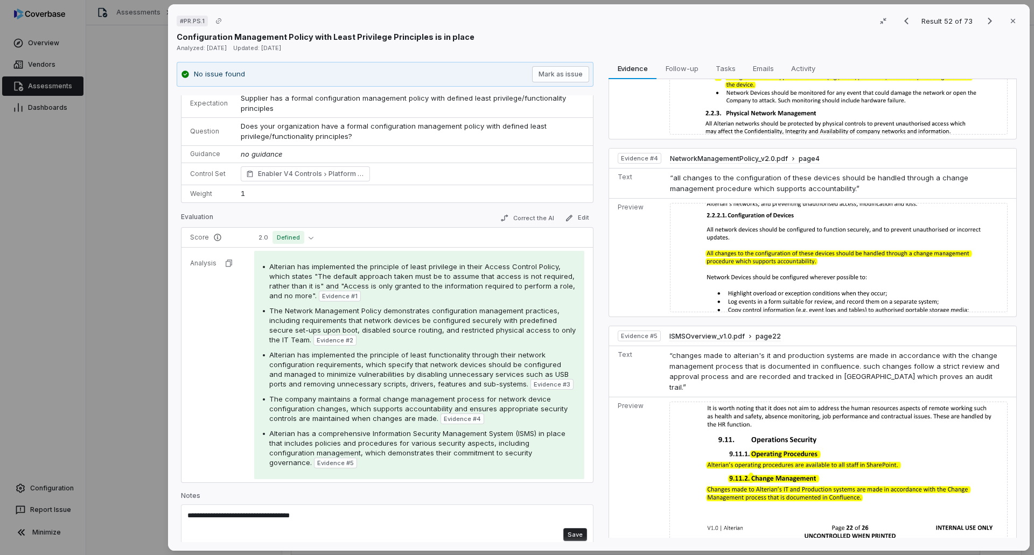 The height and width of the screenshot is (555, 1034). What do you see at coordinates (561, 74) in the screenshot?
I see `button: Mark as issue` at bounding box center [561, 74].